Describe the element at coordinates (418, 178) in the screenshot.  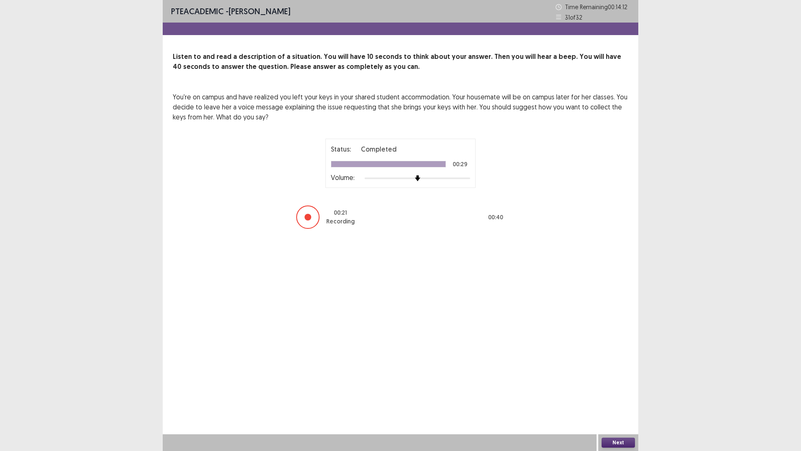
I see `img: arrow-thumb` at that location.